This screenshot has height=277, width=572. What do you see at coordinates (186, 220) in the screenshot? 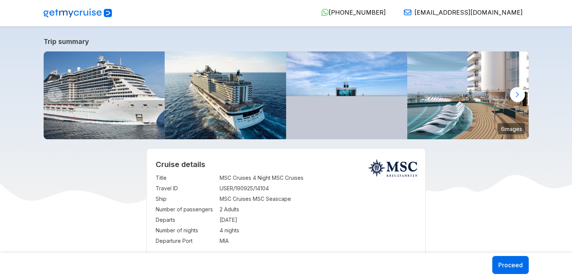
I see `td: Departs` at bounding box center [186, 220].